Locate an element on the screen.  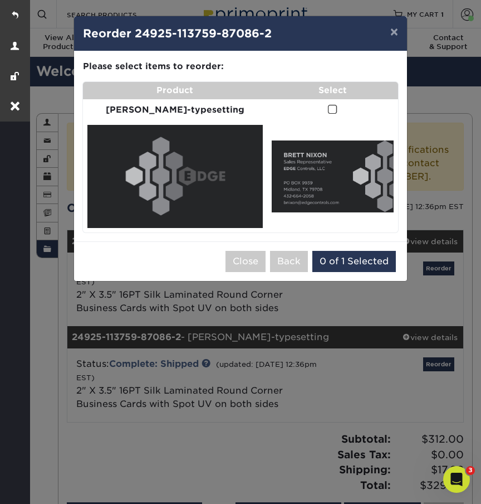
strong: Select is located at coordinates (333, 90).